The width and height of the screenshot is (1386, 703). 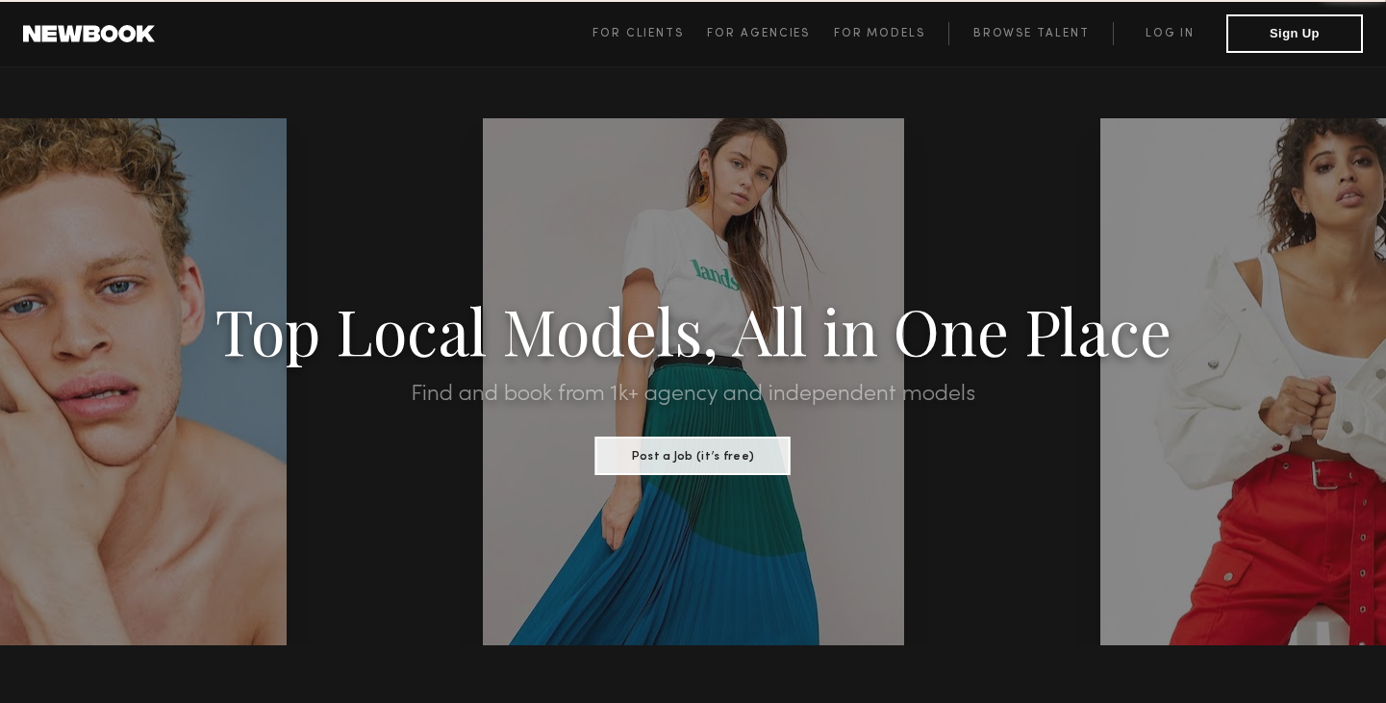 I want to click on span: For Agencies, so click(x=758, y=34).